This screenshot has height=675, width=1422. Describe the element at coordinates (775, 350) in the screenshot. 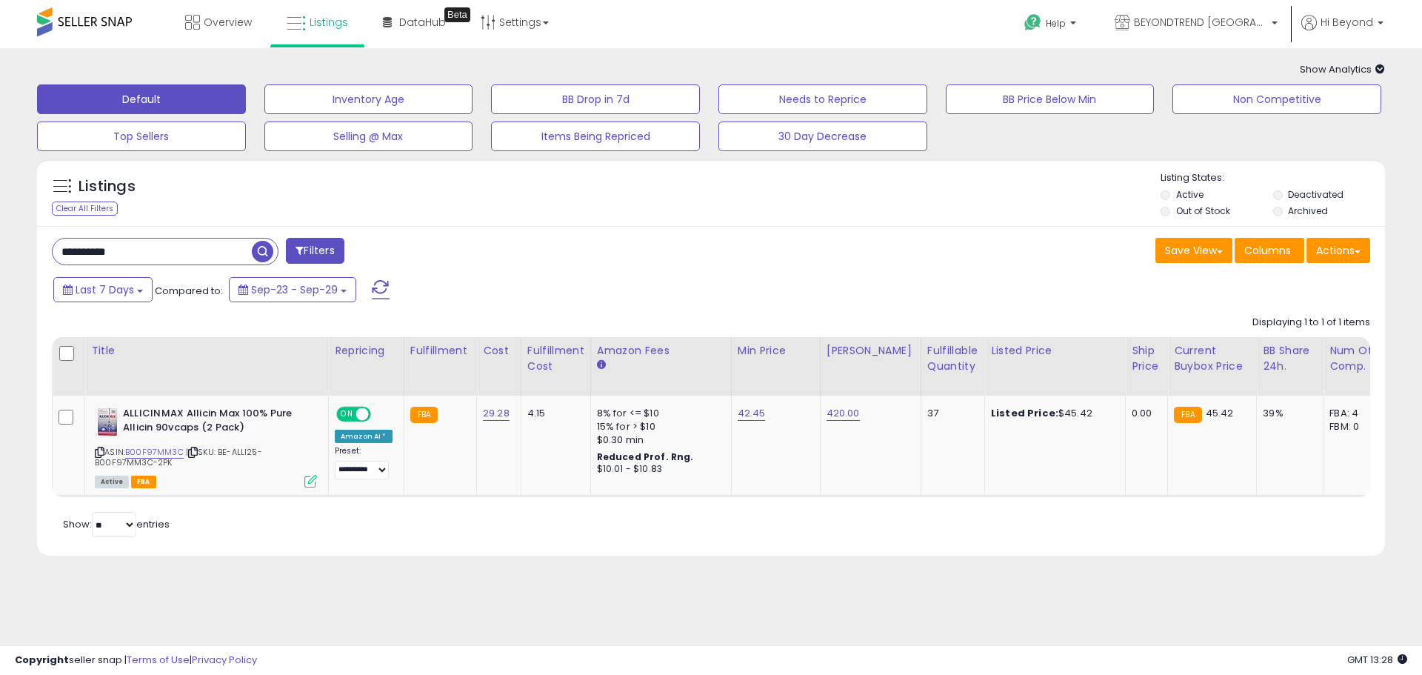

I see `div: Min Price` at that location.